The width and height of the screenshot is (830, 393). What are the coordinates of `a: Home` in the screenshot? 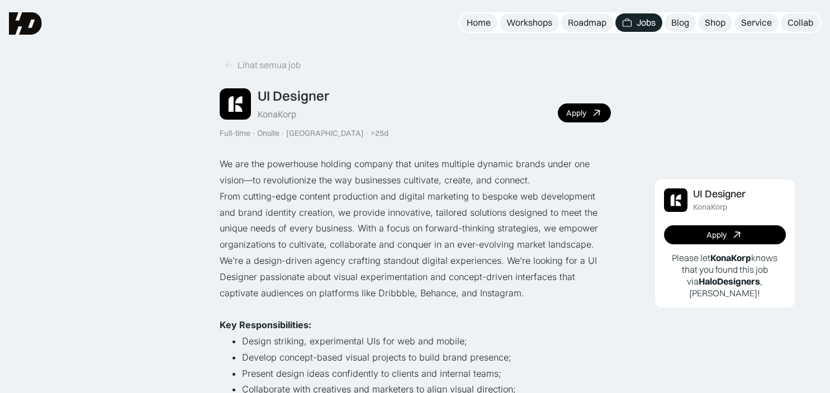 It's located at (479, 22).